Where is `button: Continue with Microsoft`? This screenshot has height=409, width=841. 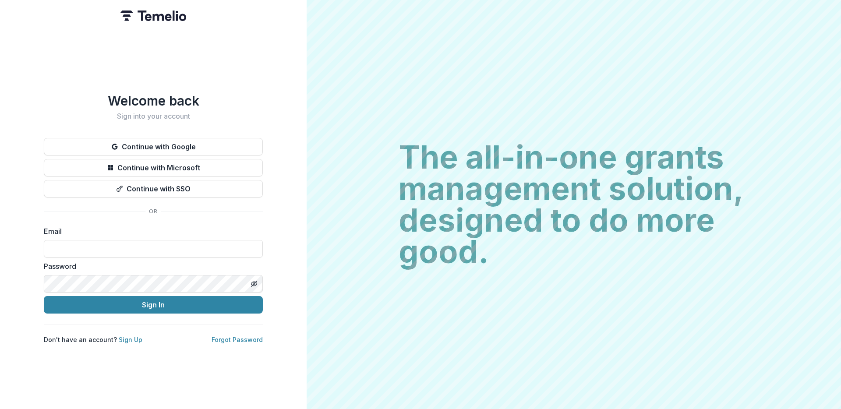
button: Continue with Microsoft is located at coordinates (153, 168).